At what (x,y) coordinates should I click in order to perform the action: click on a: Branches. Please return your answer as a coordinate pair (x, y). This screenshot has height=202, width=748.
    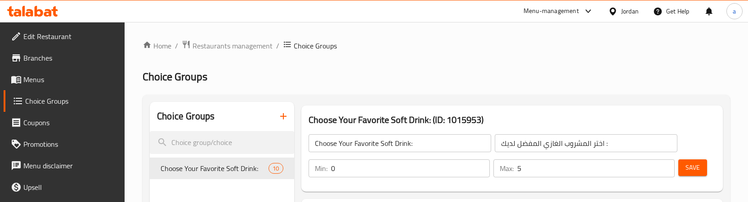
    Looking at the image, I should click on (64, 58).